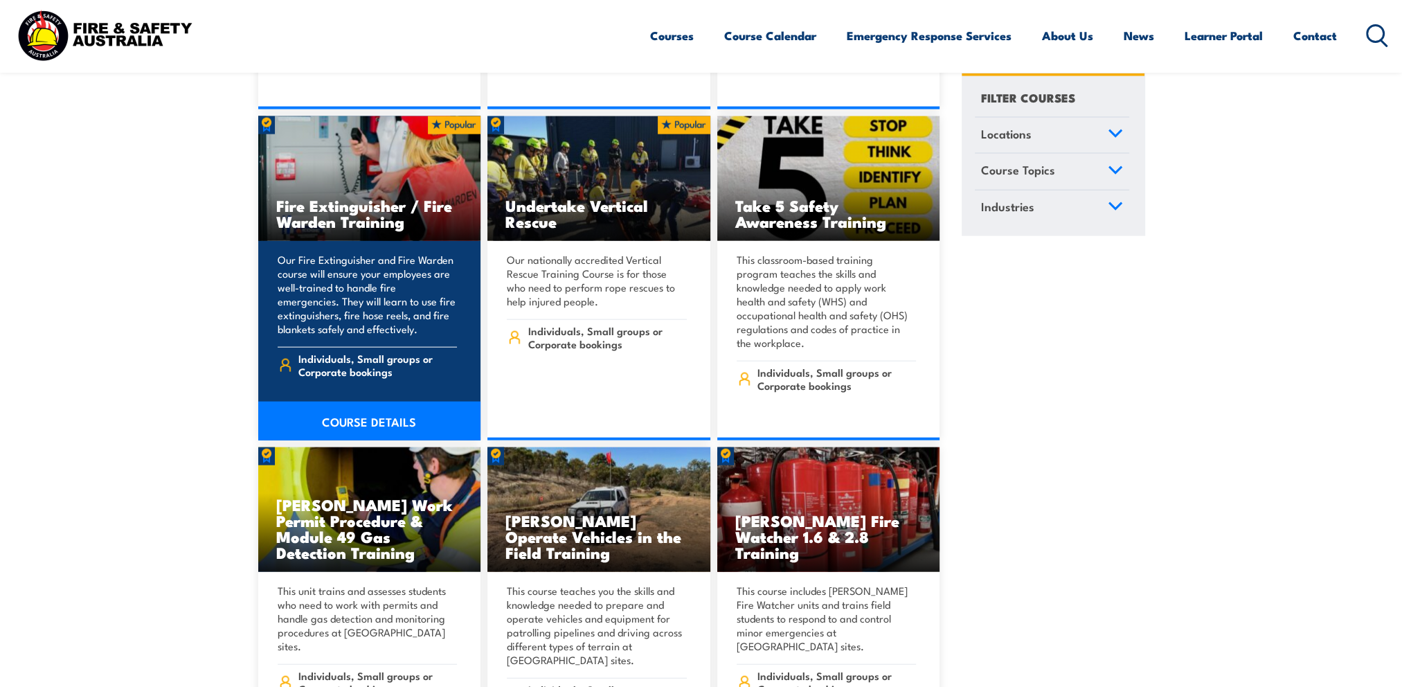 This screenshot has height=687, width=1402. What do you see at coordinates (599, 179) in the screenshot?
I see `img: Undertake Vertical Rescue (1)` at bounding box center [599, 179].